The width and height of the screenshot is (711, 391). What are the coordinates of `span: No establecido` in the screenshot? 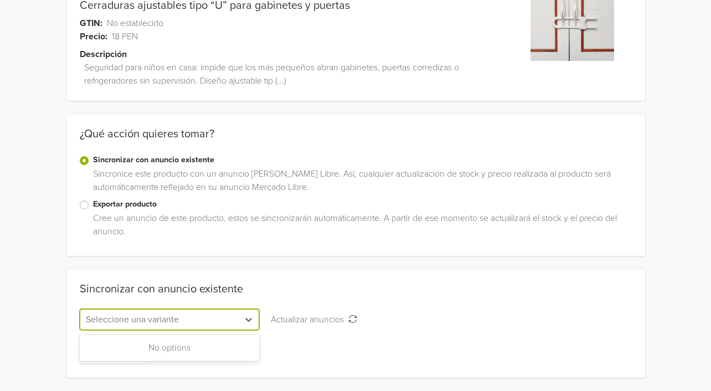 It's located at (135, 23).